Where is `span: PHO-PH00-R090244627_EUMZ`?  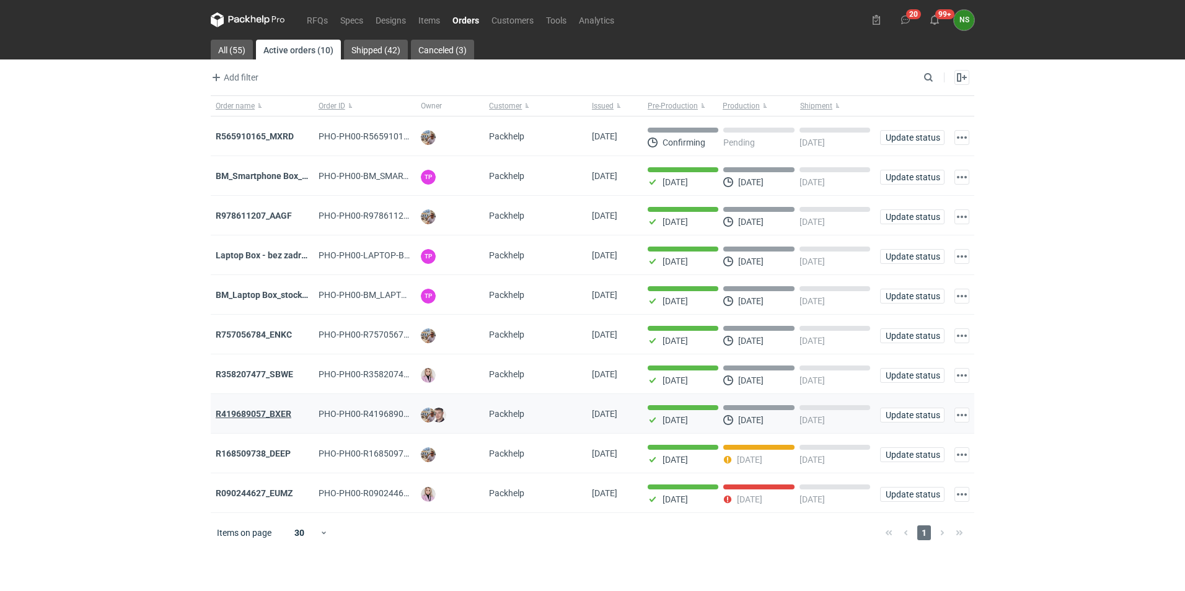
span: PHO-PH00-R090244627_EUMZ is located at coordinates (379, 493).